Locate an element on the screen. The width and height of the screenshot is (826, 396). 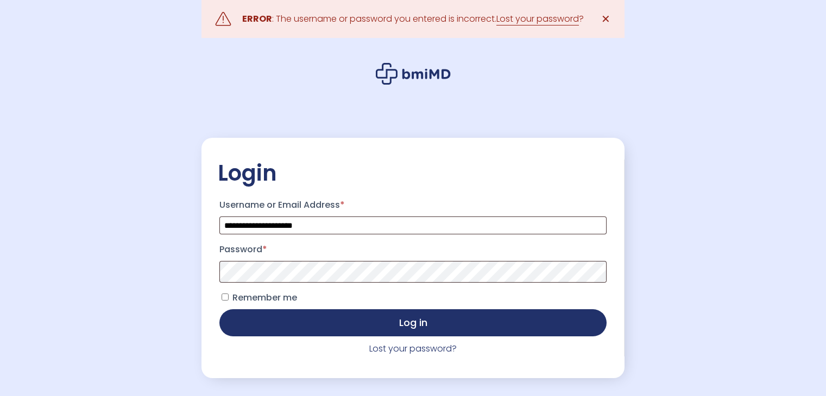
label: Username or Email Address is located at coordinates (413, 205).